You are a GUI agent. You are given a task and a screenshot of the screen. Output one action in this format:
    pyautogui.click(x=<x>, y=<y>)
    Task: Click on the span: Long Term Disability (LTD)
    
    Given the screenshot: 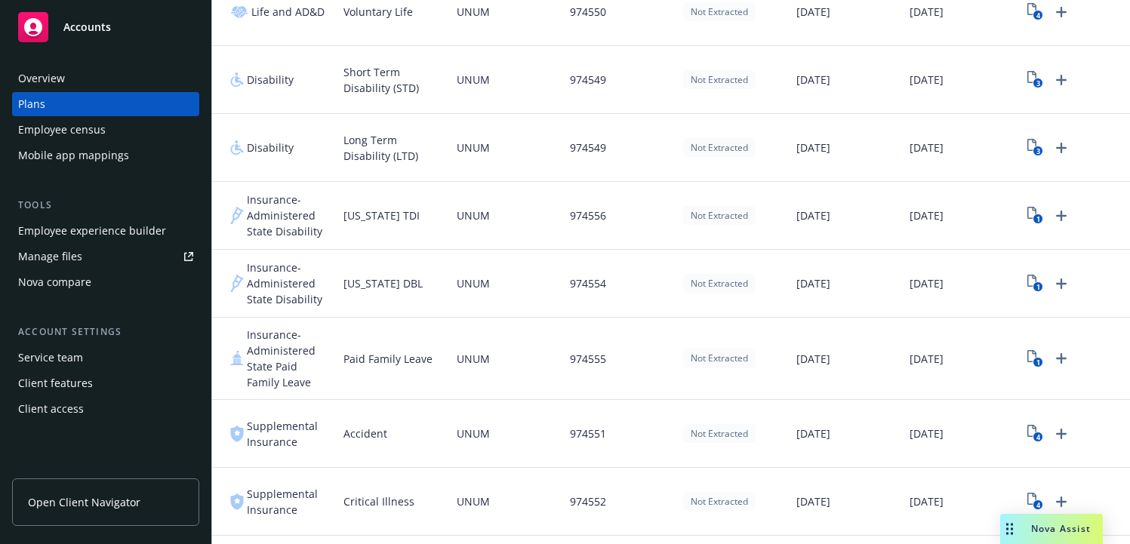 What is the action you would take?
    pyautogui.click(x=394, y=148)
    